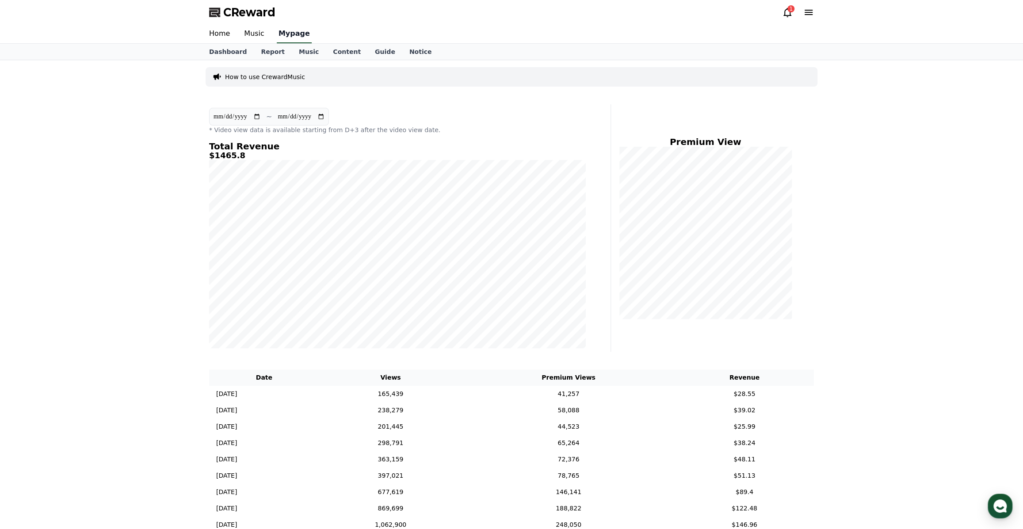  I want to click on td: $39.02, so click(745, 410).